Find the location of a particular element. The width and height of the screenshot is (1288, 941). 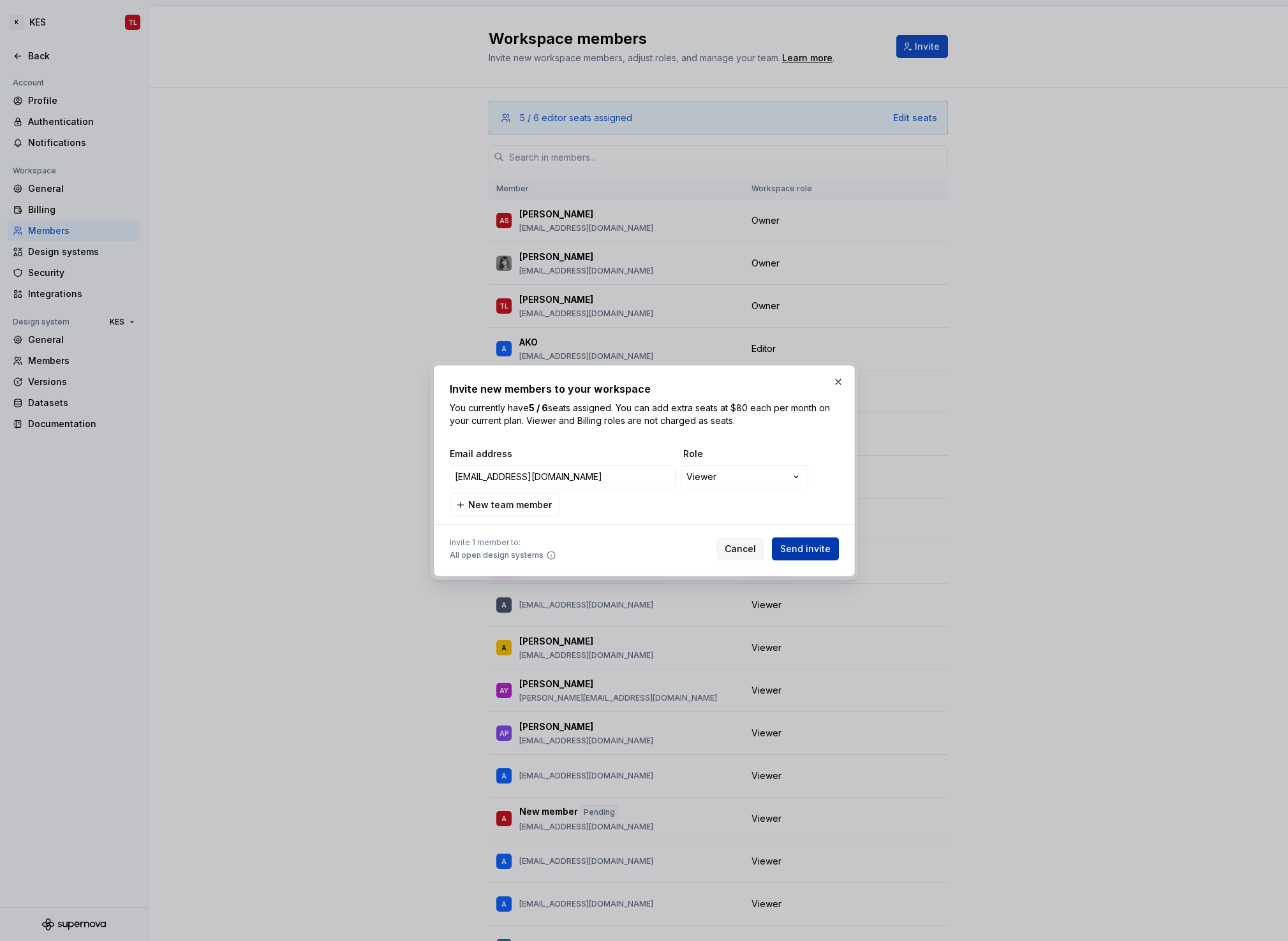

span: Send invite is located at coordinates (805, 549).